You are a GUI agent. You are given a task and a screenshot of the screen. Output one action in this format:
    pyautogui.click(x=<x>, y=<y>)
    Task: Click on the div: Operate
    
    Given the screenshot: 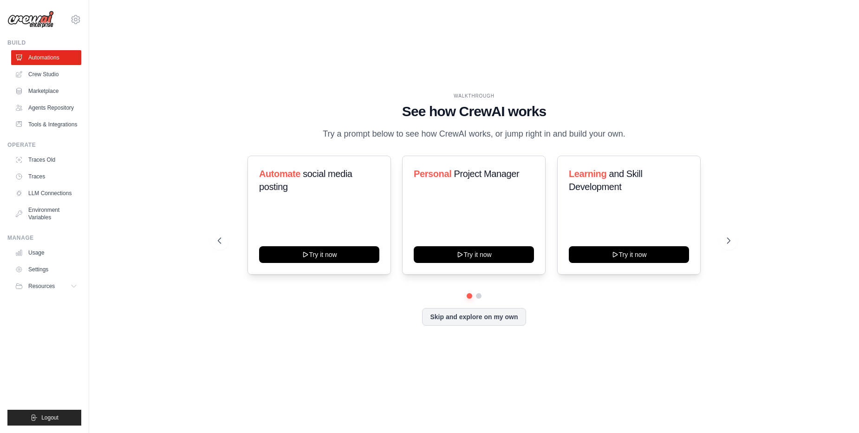 What is the action you would take?
    pyautogui.click(x=44, y=145)
    